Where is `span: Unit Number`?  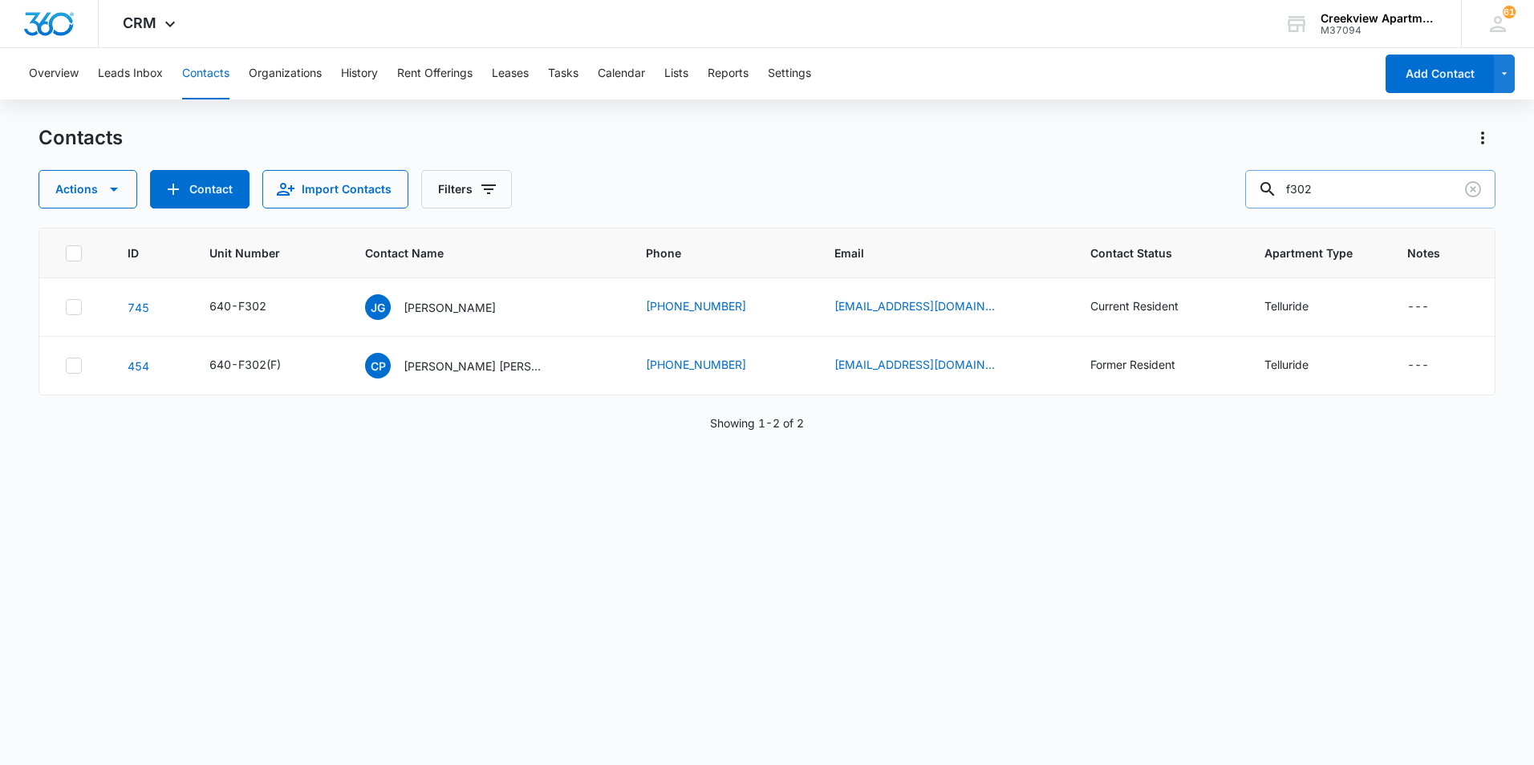 span: Unit Number is located at coordinates (268, 253).